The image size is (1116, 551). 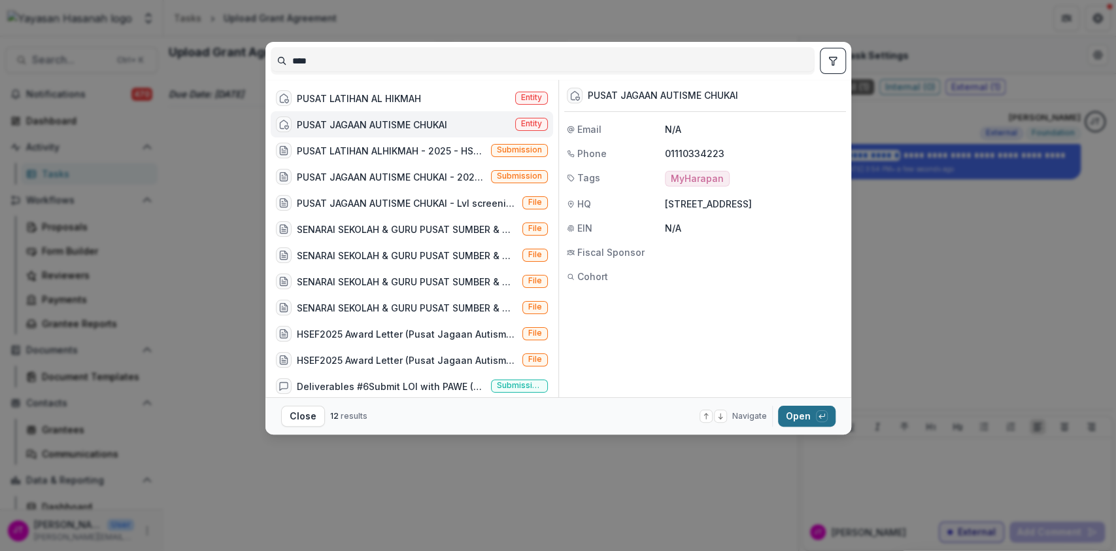 I want to click on span: 12, so click(x=334, y=415).